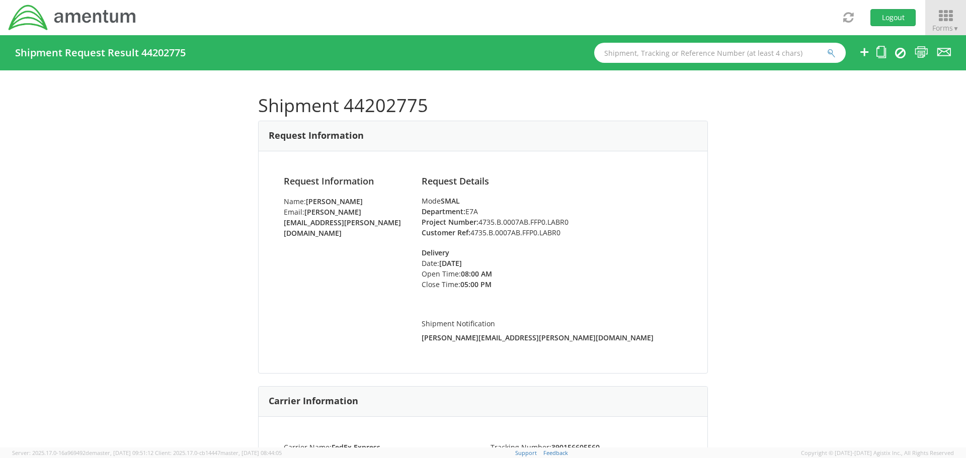 The height and width of the screenshot is (458, 966). I want to click on div: Mode, so click(552, 201).